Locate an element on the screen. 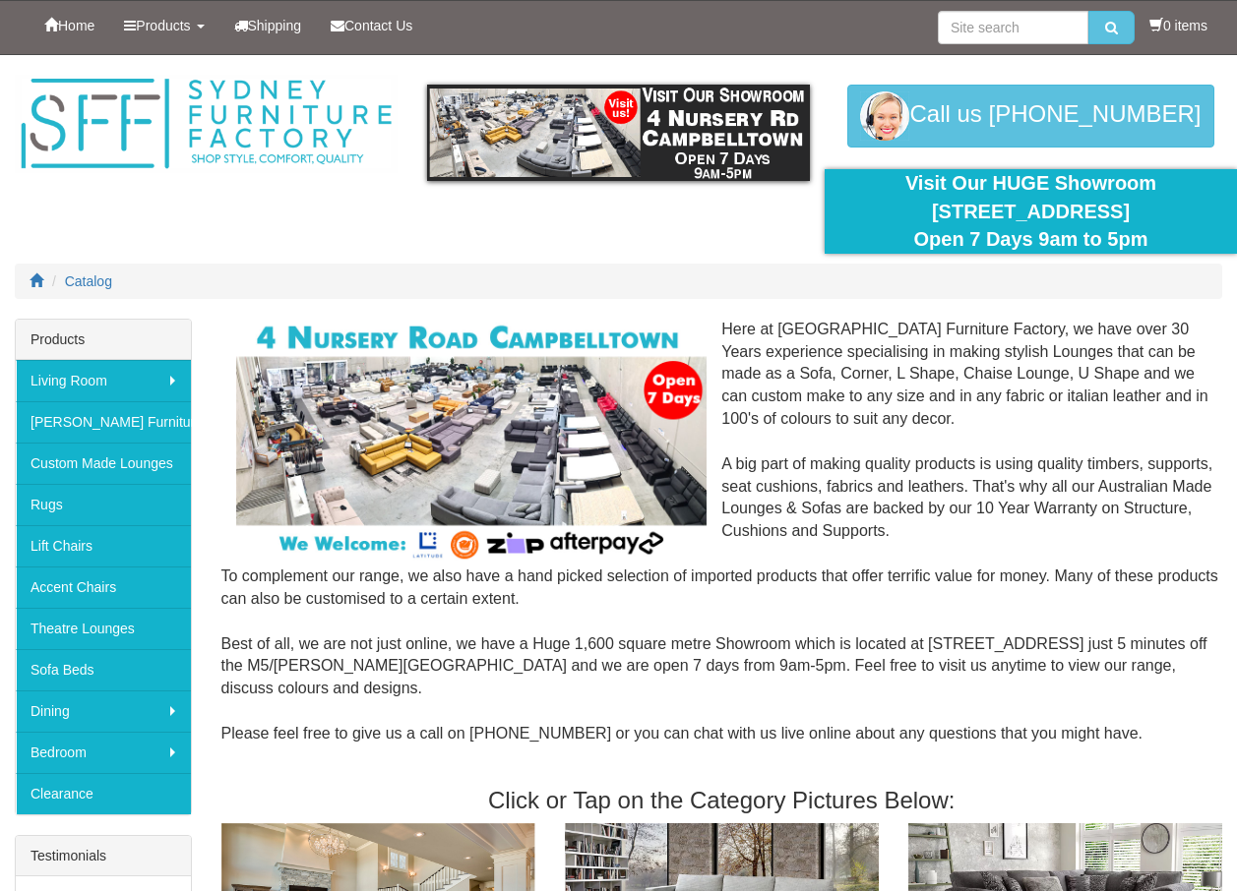 This screenshot has width=1237, height=891. span: Contact Us is located at coordinates (378, 26).